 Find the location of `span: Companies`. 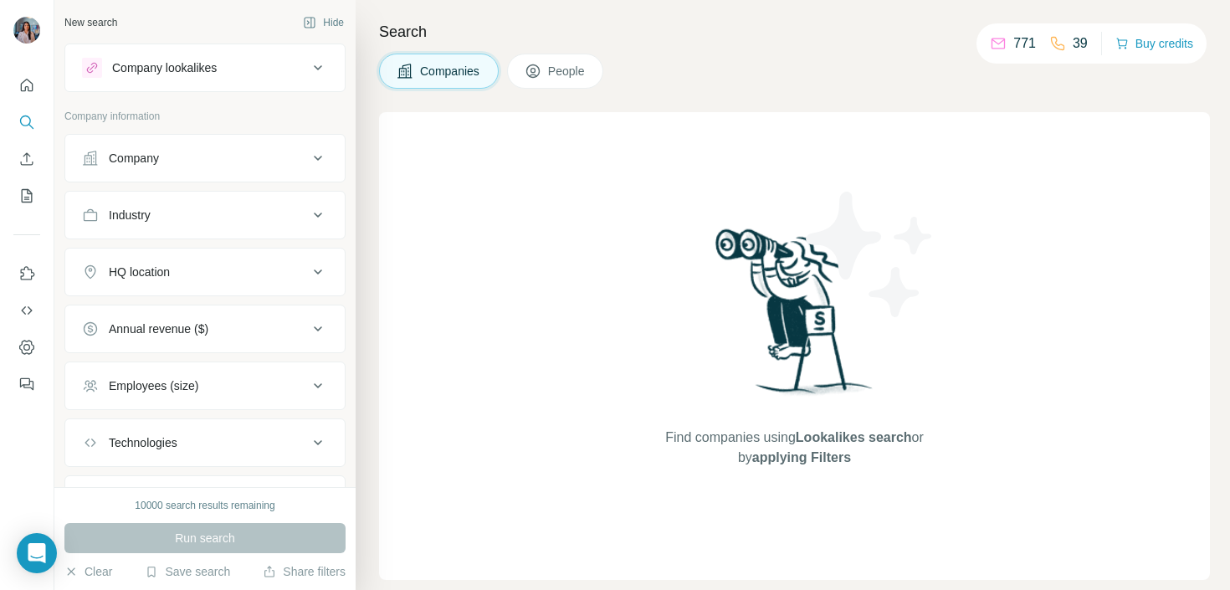

span: Companies is located at coordinates (450, 71).